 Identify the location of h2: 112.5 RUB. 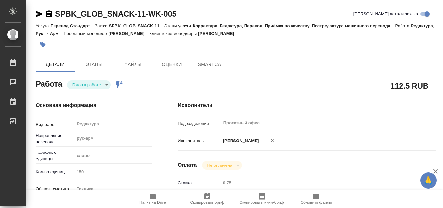
(410, 86).